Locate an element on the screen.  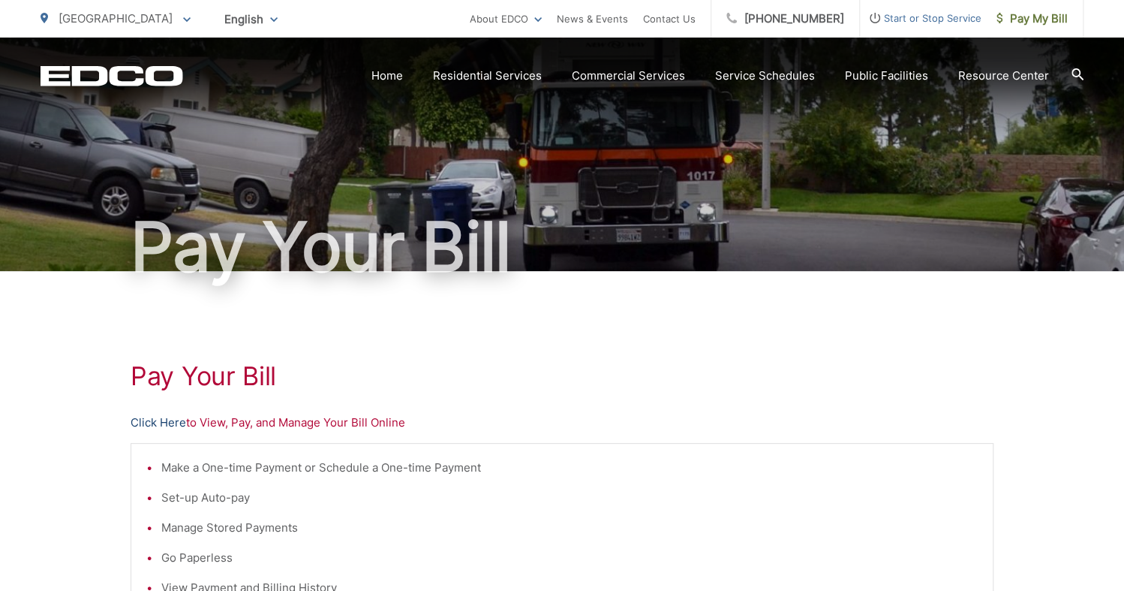
a: Residential Services is located at coordinates (487, 76).